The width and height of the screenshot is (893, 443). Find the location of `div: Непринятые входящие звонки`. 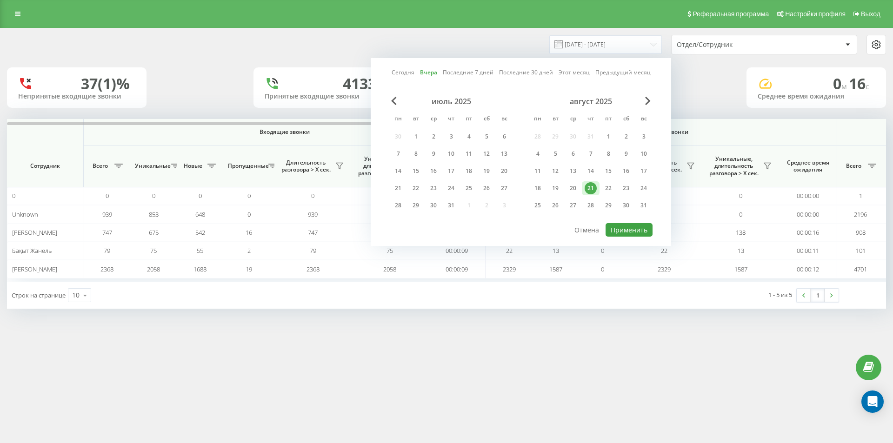

div: Непринятые входящие звонки is located at coordinates (77, 96).